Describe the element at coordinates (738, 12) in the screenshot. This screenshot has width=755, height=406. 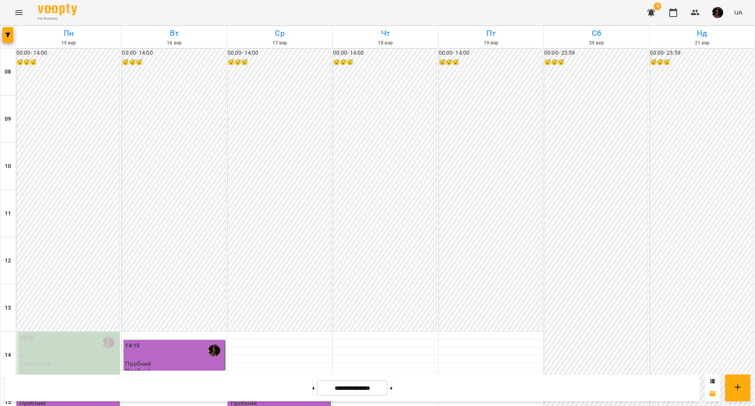
I see `button: UA` at that location.